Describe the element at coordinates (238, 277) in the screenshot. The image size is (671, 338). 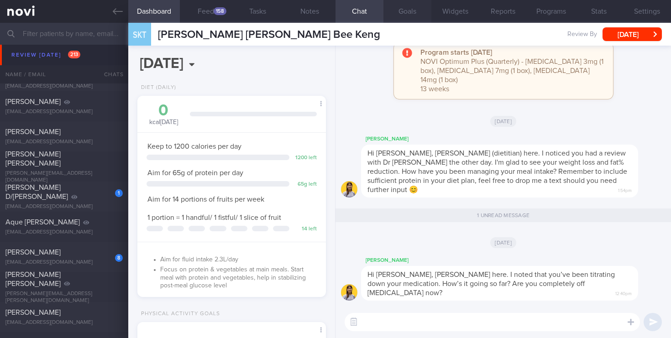
I see `li: Focus on protein & vegetables at main meals. Start meal with protein and vegetables, help in stab...` at that location.